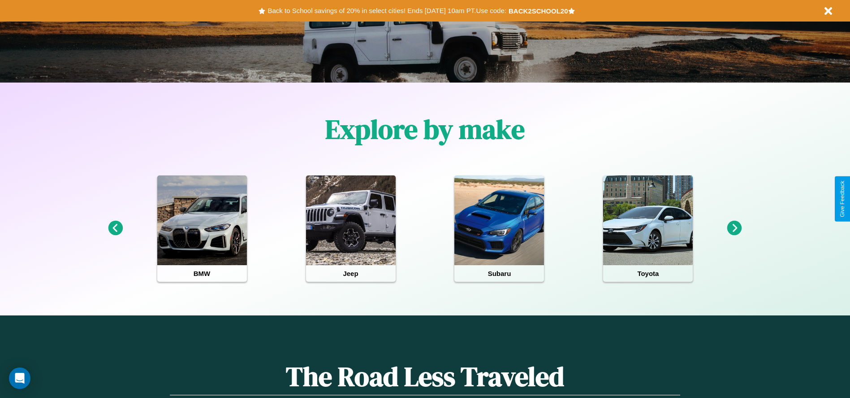 The image size is (850, 398). What do you see at coordinates (20, 378) in the screenshot?
I see `div: Open Intercom Messenger` at bounding box center [20, 378].